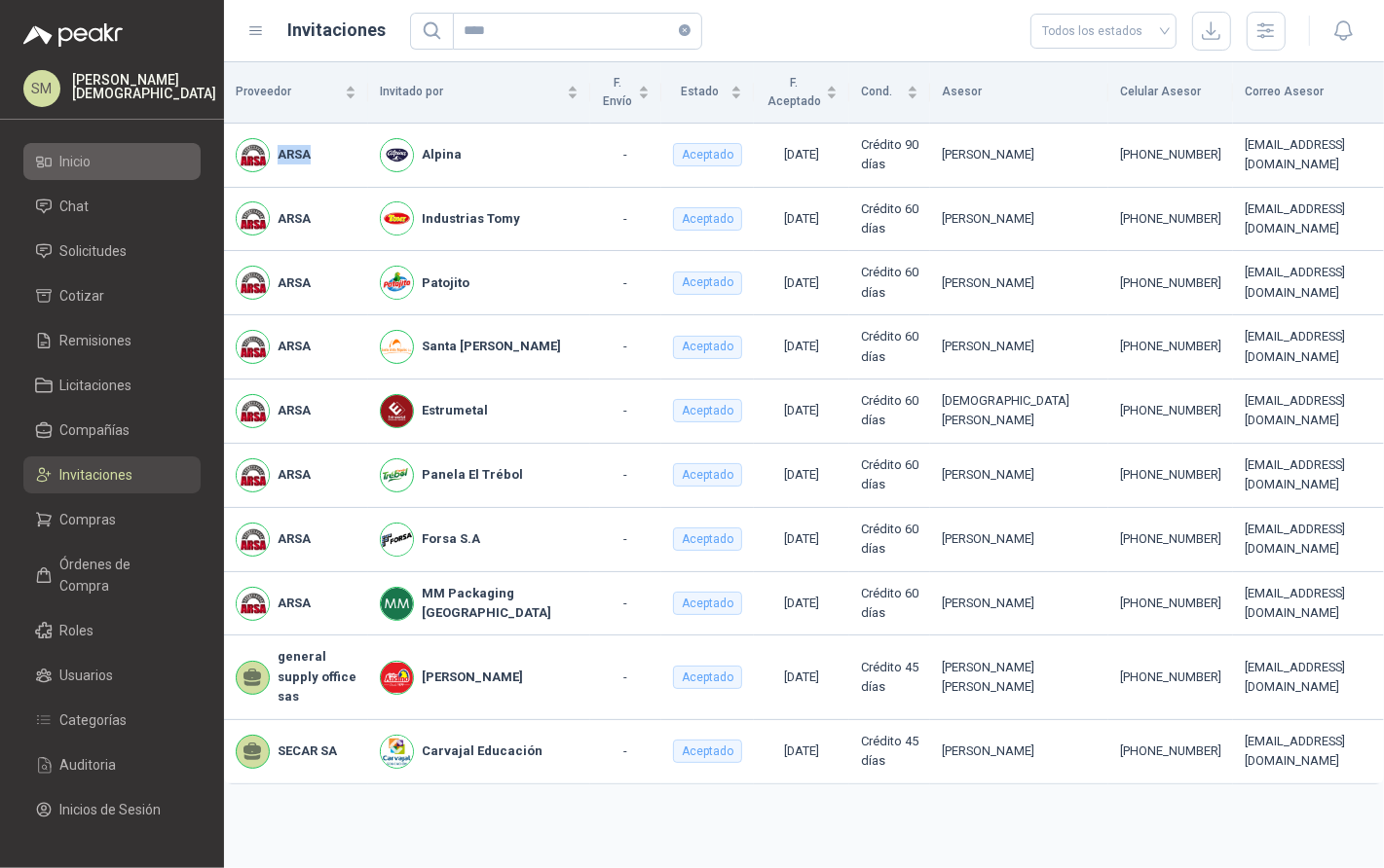  I want to click on span: Compras, so click(88, 520).